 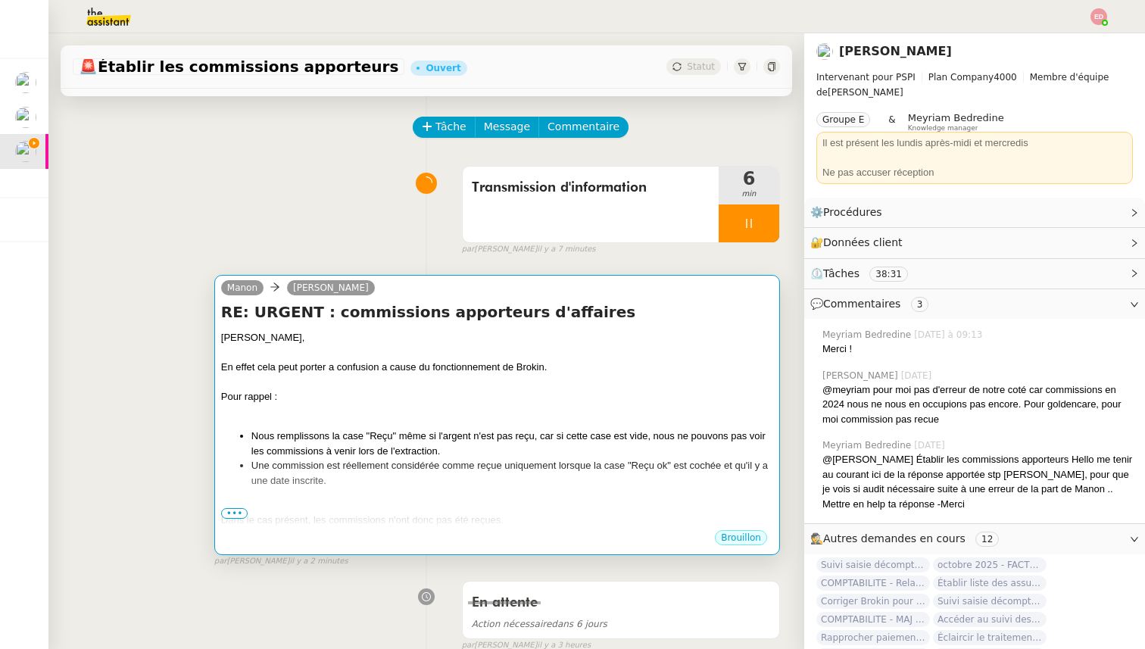 What do you see at coordinates (451, 126) in the screenshot?
I see `span: Tâche` at bounding box center [451, 126].